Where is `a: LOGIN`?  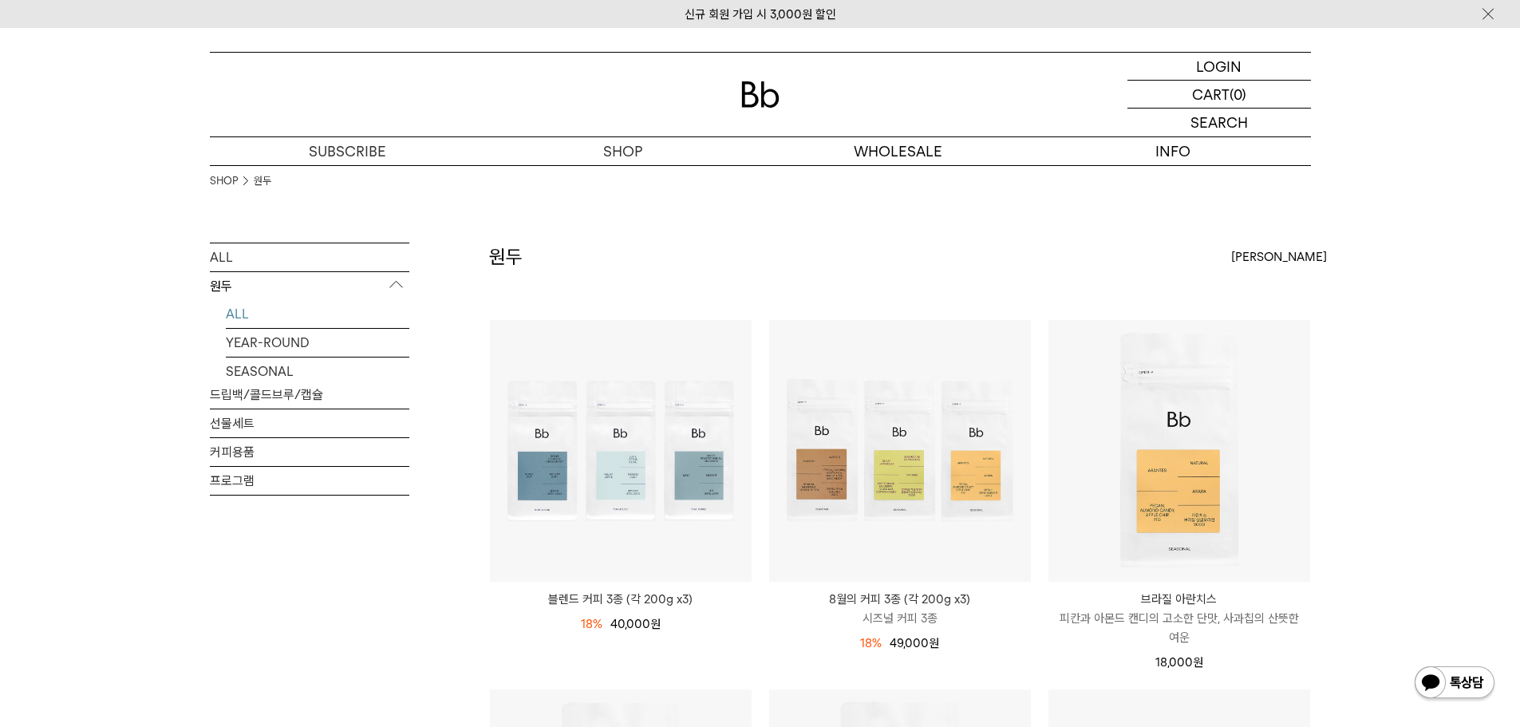
a: LOGIN is located at coordinates (1219, 66).